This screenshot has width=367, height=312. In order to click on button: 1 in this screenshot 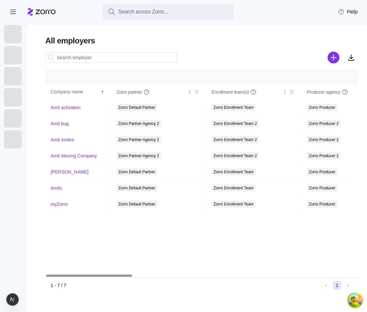, I will do `click(338, 286)`.